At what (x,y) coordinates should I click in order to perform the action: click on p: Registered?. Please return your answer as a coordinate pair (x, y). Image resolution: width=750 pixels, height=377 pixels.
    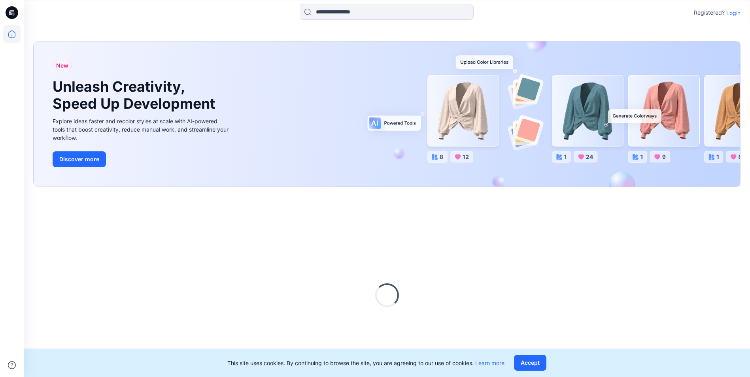
    Looking at the image, I should click on (709, 13).